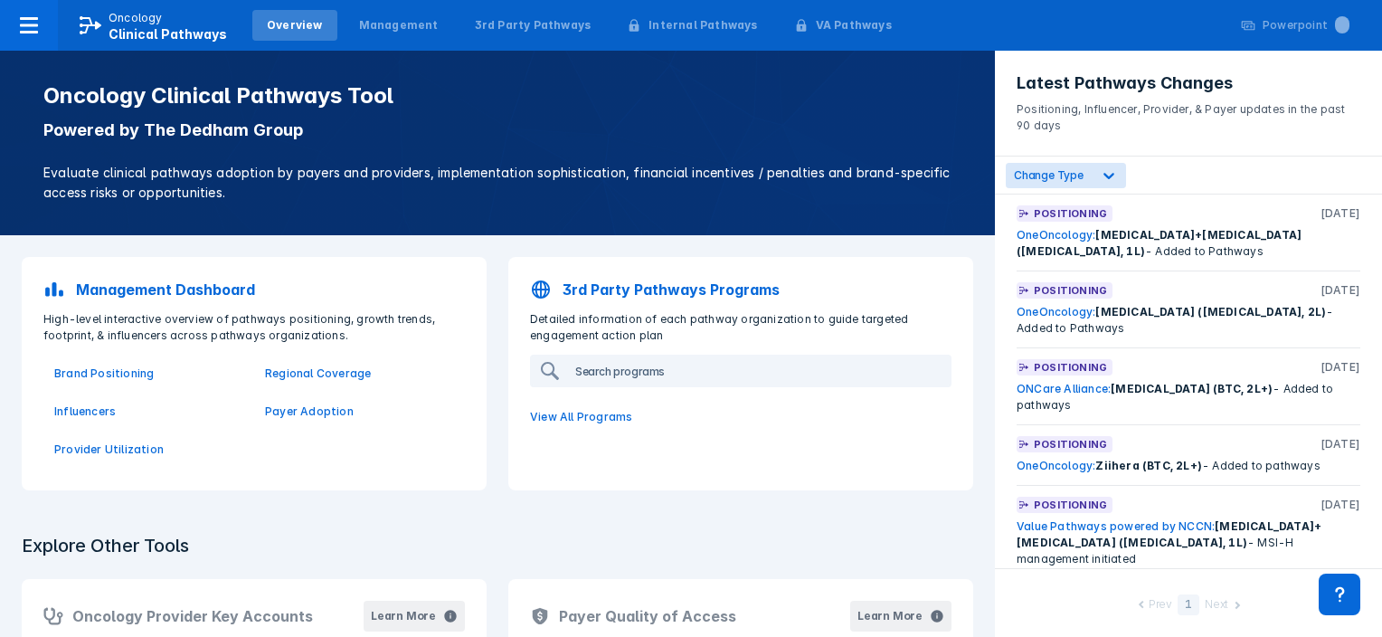  What do you see at coordinates (148, 374) in the screenshot?
I see `p: Brand Positioning` at bounding box center [148, 374].